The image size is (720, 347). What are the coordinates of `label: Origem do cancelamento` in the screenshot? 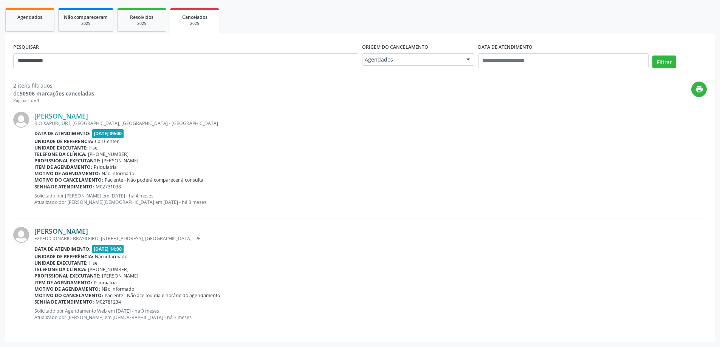 It's located at (395, 47).